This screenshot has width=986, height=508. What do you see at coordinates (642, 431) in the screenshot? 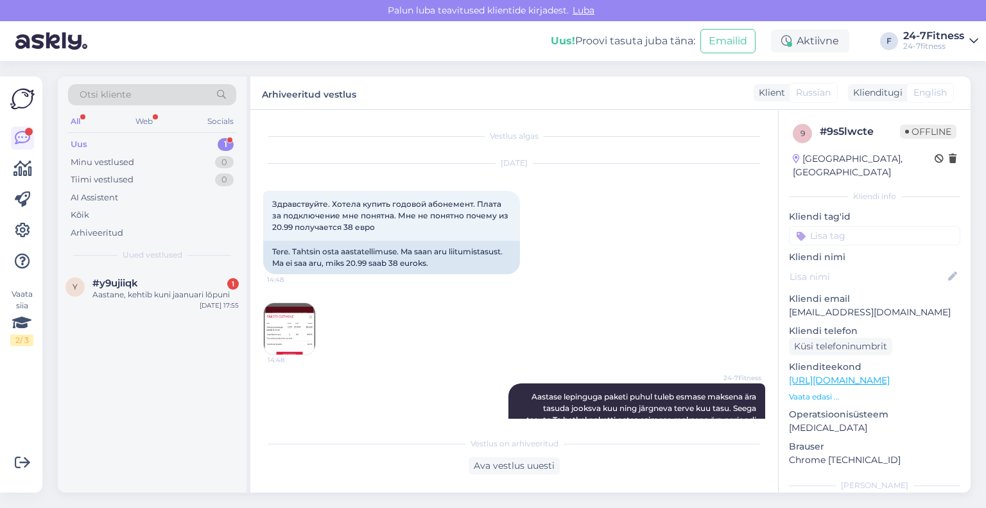
I see `span: Aastase lepinguga paketi puhul tuleb esmase maksena ära tasuda jooksva kuu ning järgneva terve ku...` at bounding box center [642, 431].